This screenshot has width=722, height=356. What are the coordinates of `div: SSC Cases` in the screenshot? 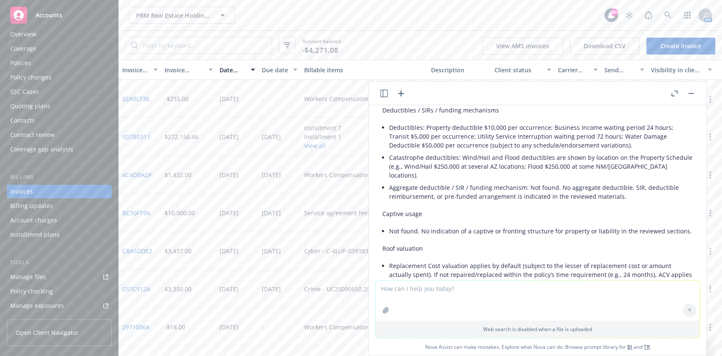 It's located at (25, 92).